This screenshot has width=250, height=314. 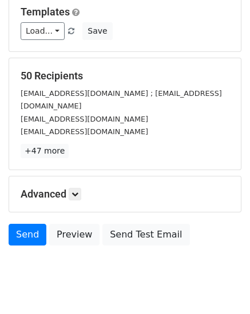 I want to click on h5: 50 Recipients, so click(x=125, y=76).